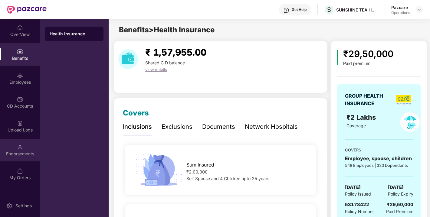 This screenshot has width=430, height=217. I want to click on div: Health Insurance, so click(74, 34).